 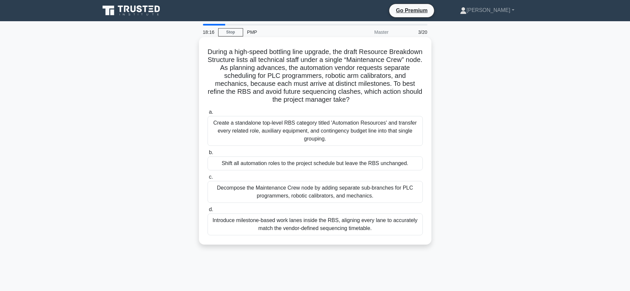 I want to click on div: Introduce milestone-based work lanes inside the RBS, aligning every lane to accurately match the ..., so click(x=315, y=225).